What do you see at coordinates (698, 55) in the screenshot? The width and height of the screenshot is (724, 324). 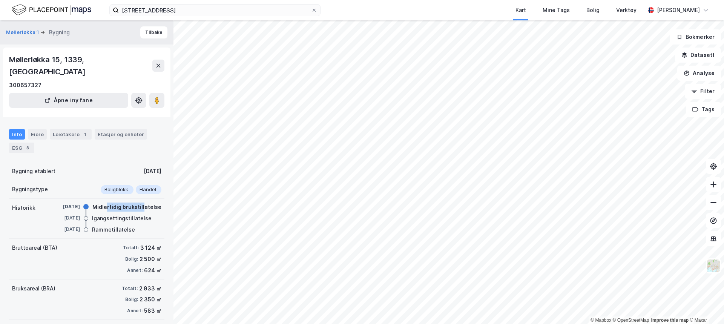 I see `button: Datasett` at bounding box center [698, 55].